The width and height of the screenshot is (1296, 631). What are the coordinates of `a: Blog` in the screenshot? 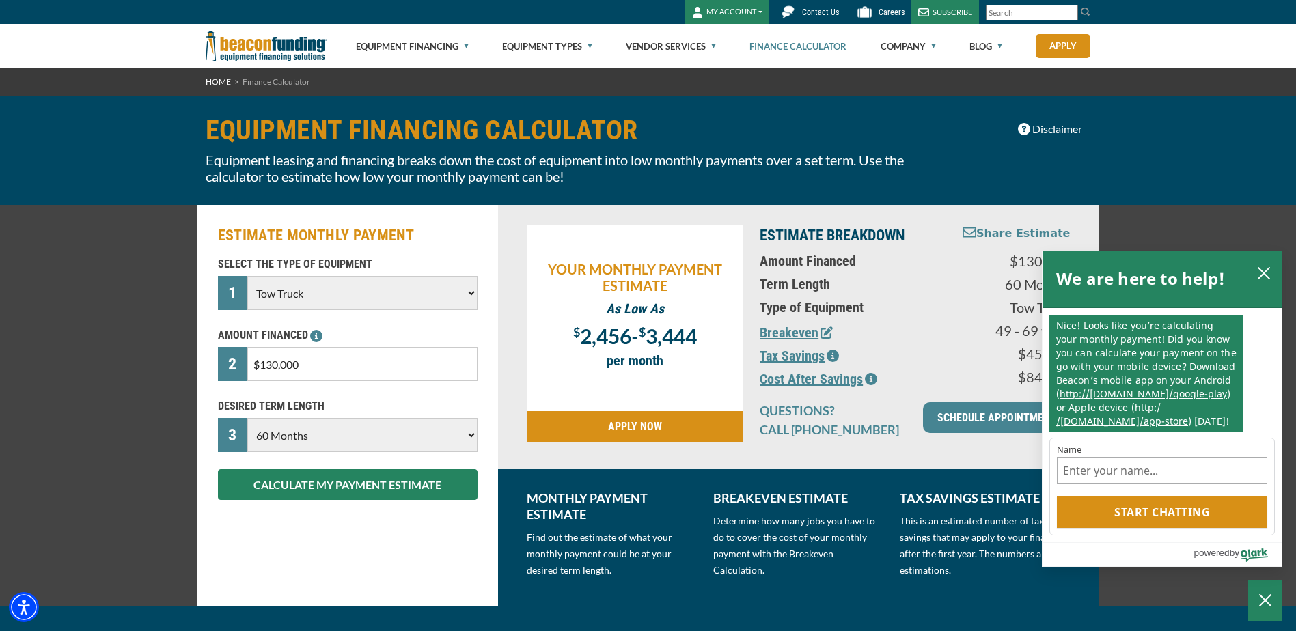 It's located at (986, 46).